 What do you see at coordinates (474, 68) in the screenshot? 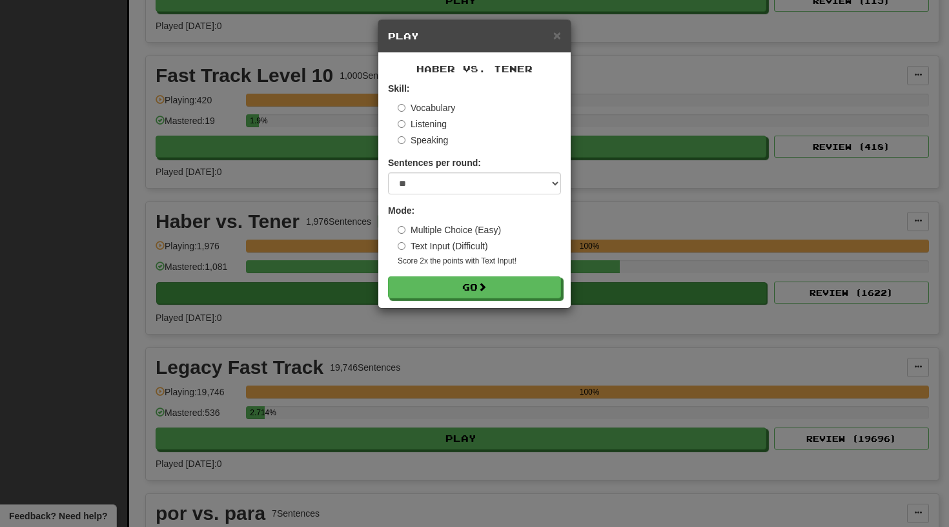
I see `span: Haber vs. Tener` at bounding box center [474, 68].